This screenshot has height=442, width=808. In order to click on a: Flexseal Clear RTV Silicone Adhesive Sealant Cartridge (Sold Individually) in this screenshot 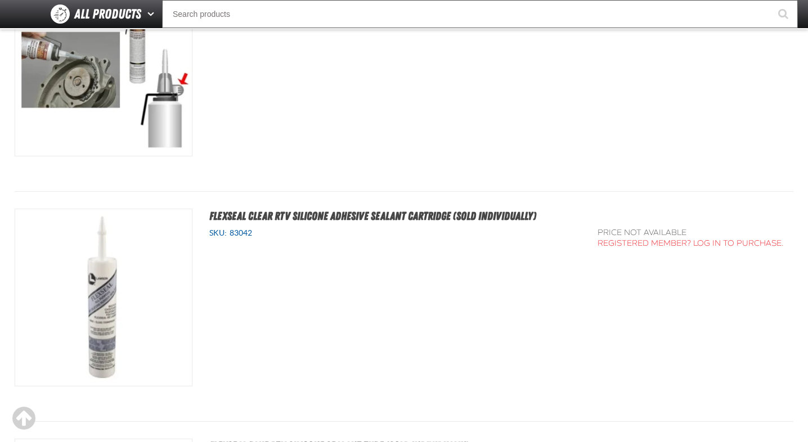, I will do `click(373, 216)`.